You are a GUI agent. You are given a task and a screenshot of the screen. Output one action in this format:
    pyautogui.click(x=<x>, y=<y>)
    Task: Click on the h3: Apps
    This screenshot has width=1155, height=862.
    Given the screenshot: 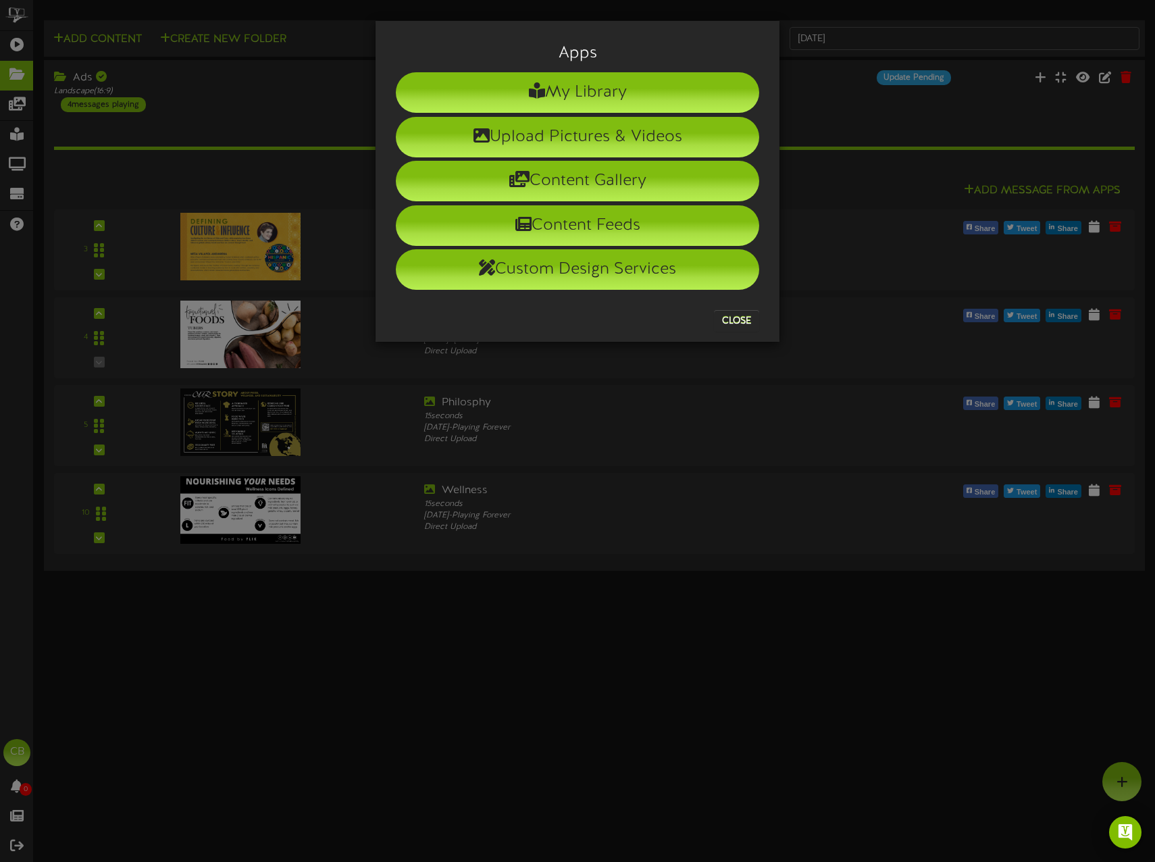 What is the action you would take?
    pyautogui.click(x=577, y=53)
    